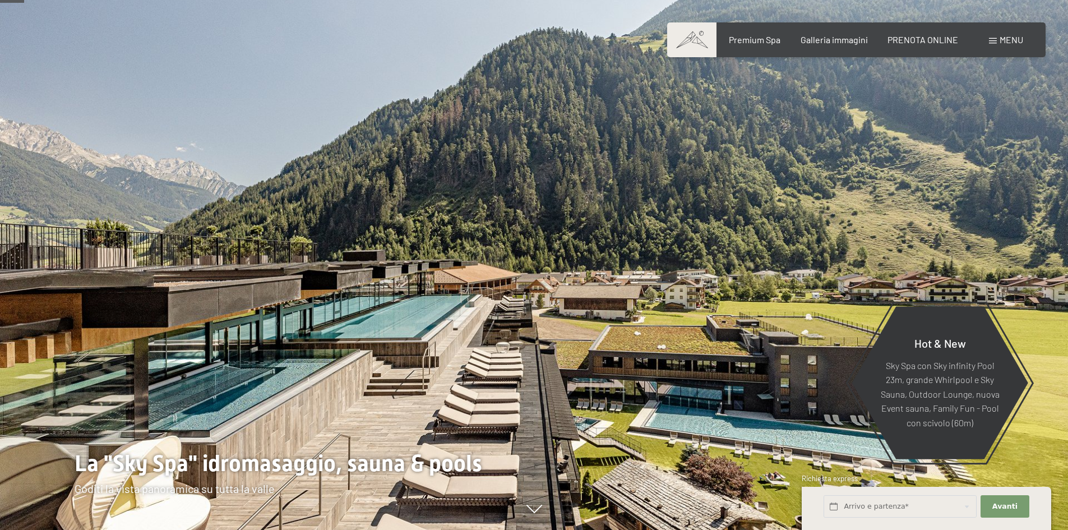  I want to click on span: Hot & New, so click(940, 342).